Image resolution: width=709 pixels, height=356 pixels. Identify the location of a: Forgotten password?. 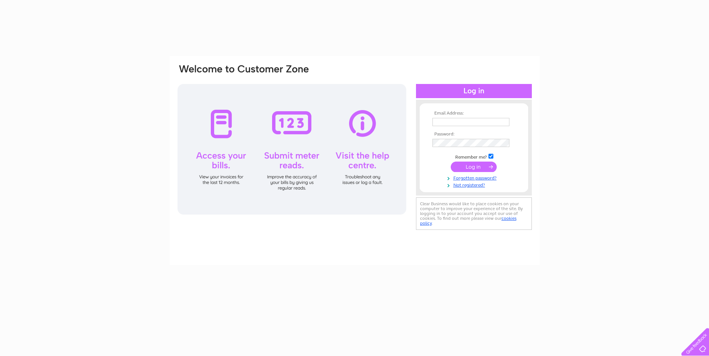
(474, 177).